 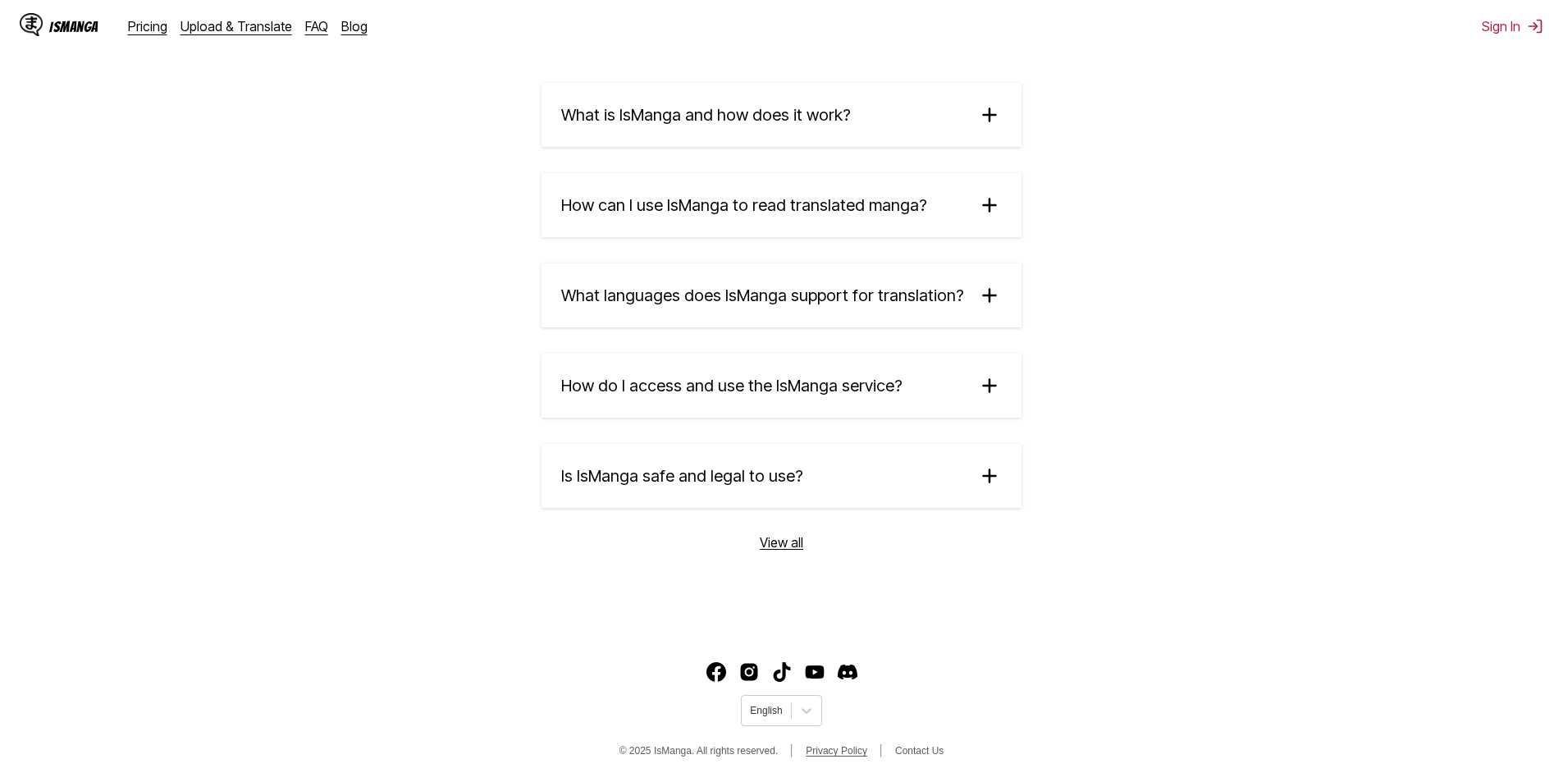 I want to click on summary: Is IsManga safe and legal to use?, so click(x=781, y=476).